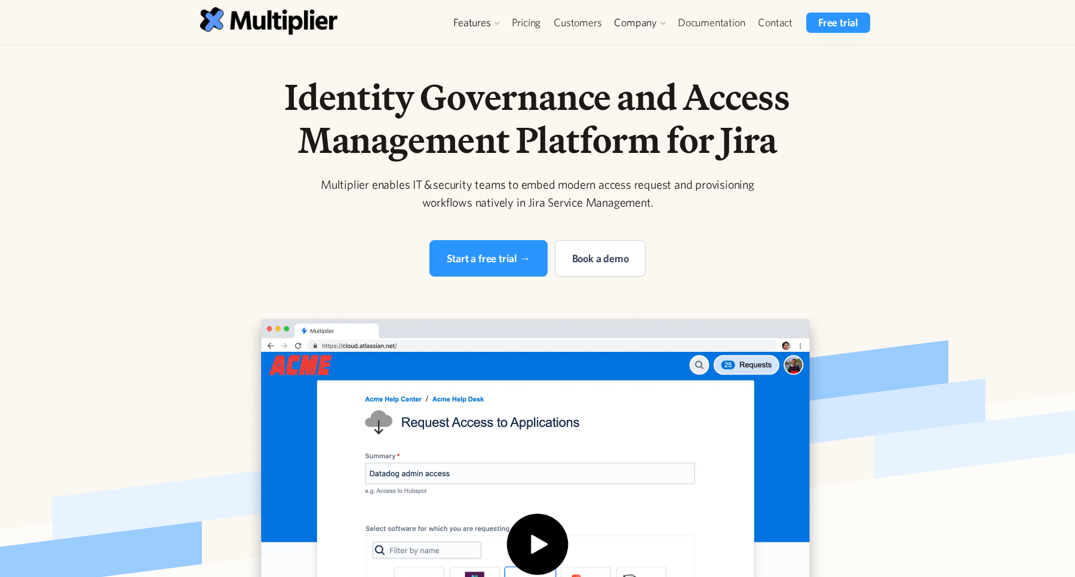  I want to click on a: Free trial, so click(838, 23).